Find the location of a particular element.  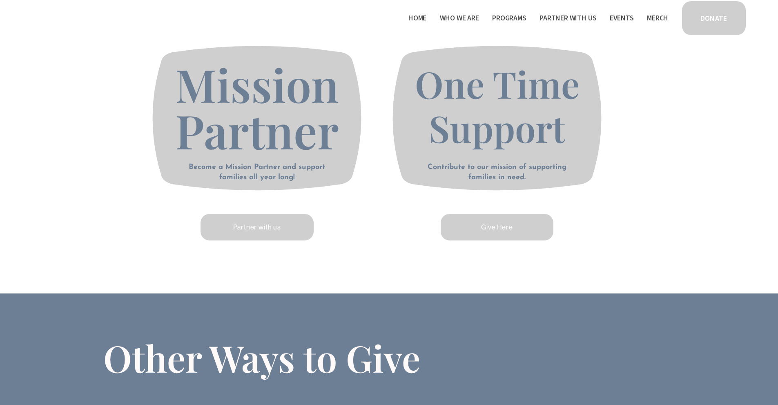

a: Events is located at coordinates (622, 18).